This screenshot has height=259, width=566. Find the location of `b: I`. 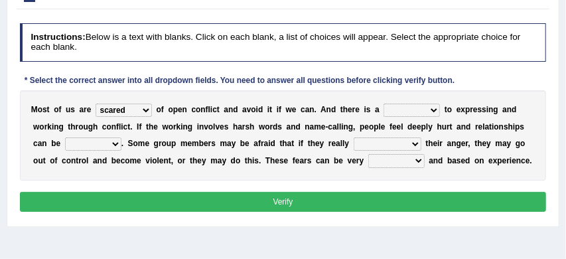

b: I is located at coordinates (137, 127).